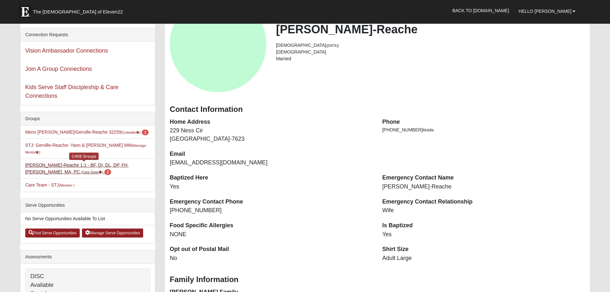 Image resolution: width=610 pixels, height=292 pixels. What do you see at coordinates (131, 132) in the screenshot?
I see `small: (Coleader )` at bounding box center [131, 132].